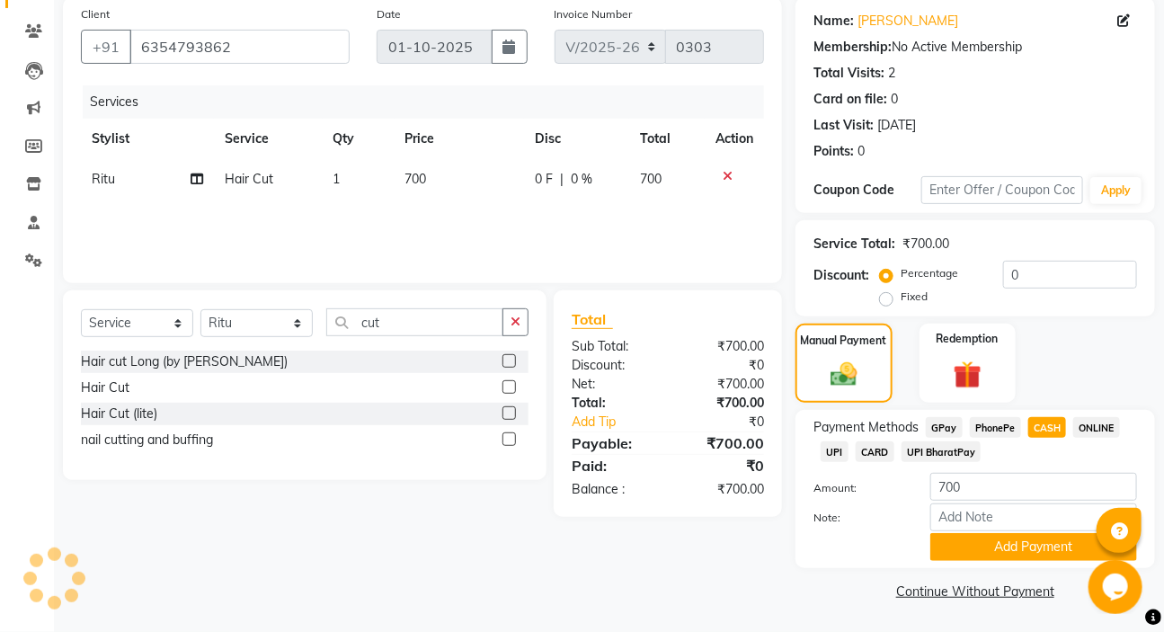 Image resolution: width=1164 pixels, height=632 pixels. What do you see at coordinates (852, 47) in the screenshot?
I see `div: Membership:` at bounding box center [852, 47].